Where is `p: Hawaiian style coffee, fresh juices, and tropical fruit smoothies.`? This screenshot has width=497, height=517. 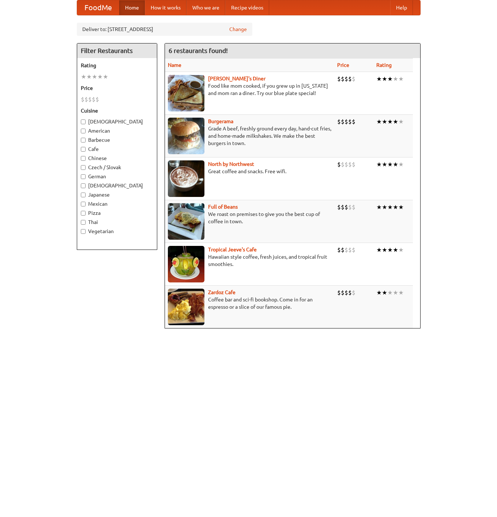
p: Hawaiian style coffee, fresh juices, and tropical fruit smoothies. is located at coordinates (249, 261).